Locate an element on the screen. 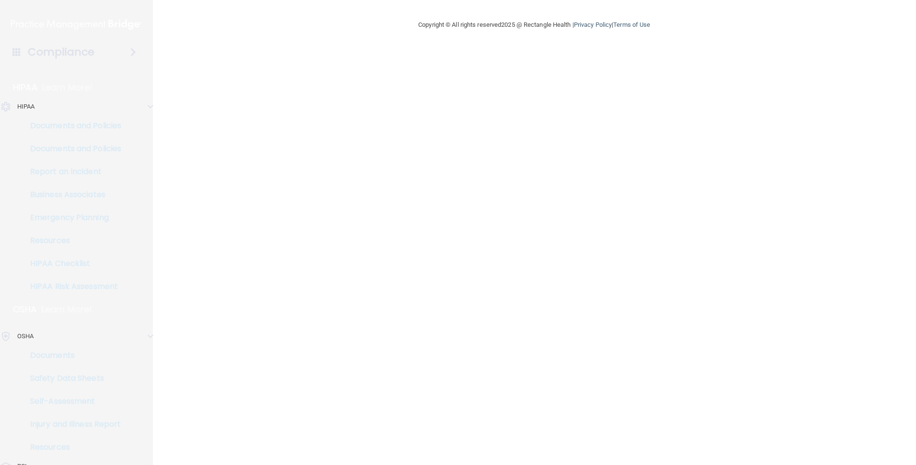  p: Injury and Illness Report is located at coordinates (71, 425).